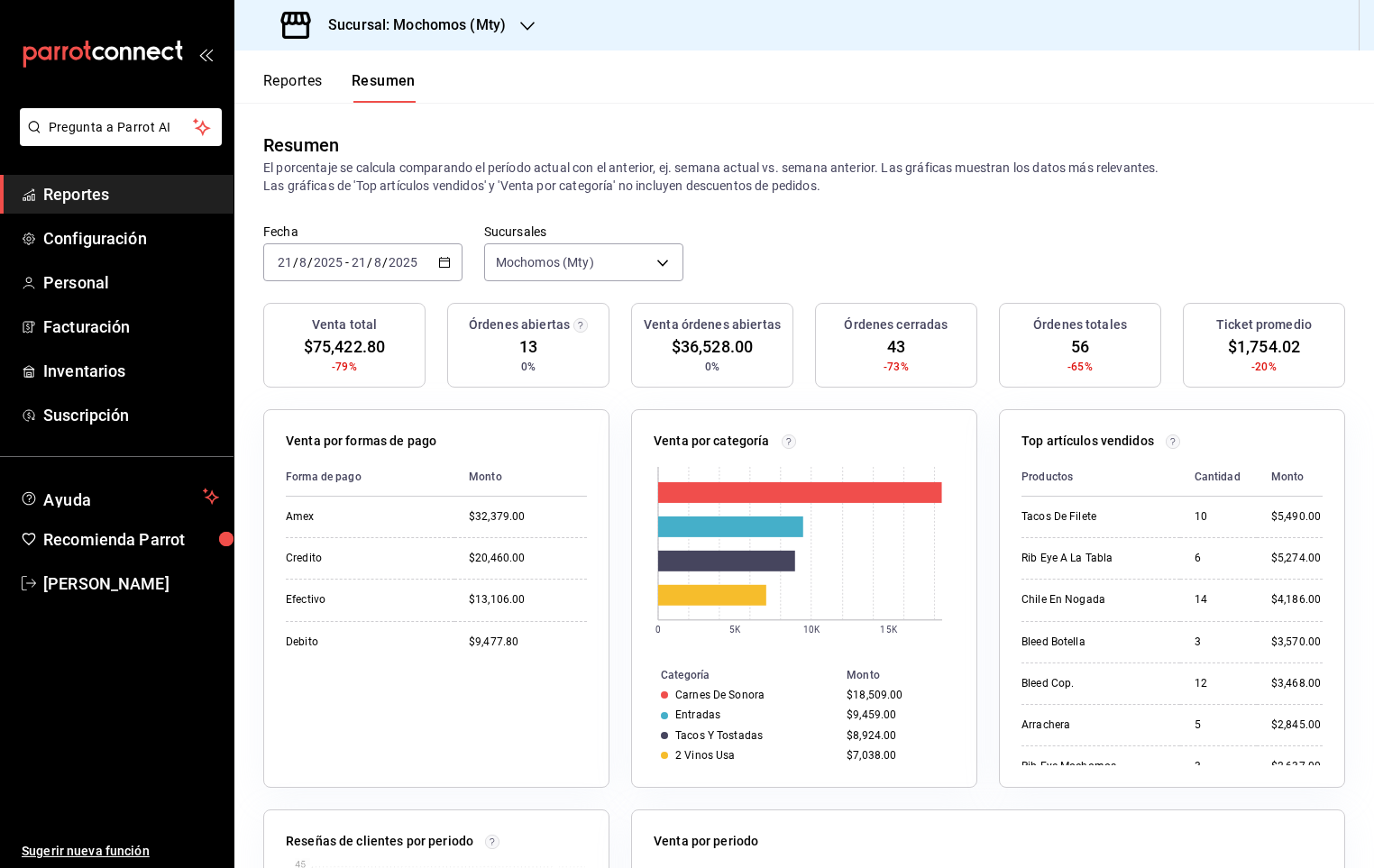 The height and width of the screenshot is (868, 1374). I want to click on span: Suscripción, so click(130, 414).